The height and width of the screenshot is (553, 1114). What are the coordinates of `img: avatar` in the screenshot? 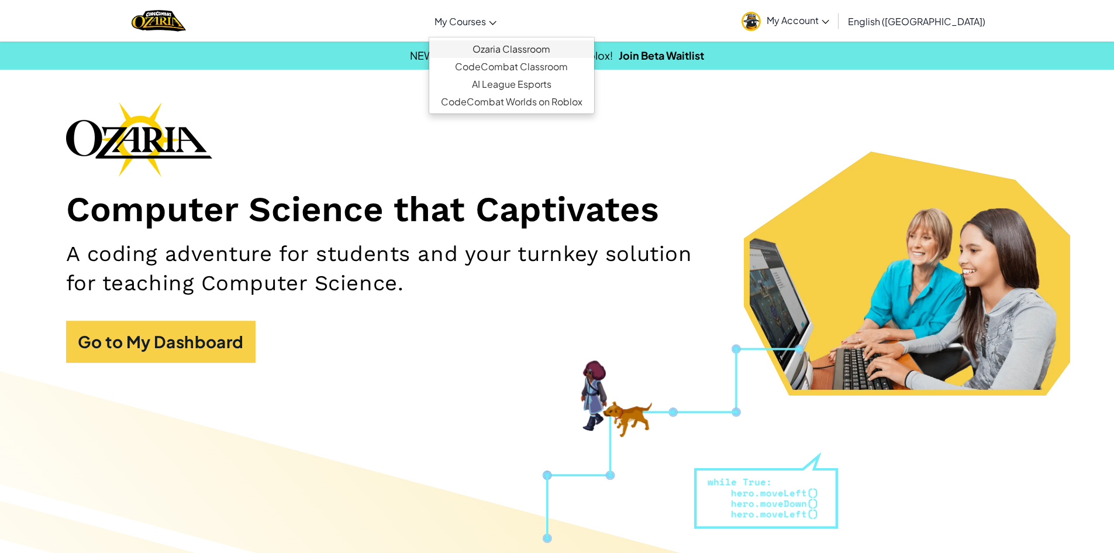 It's located at (751, 21).